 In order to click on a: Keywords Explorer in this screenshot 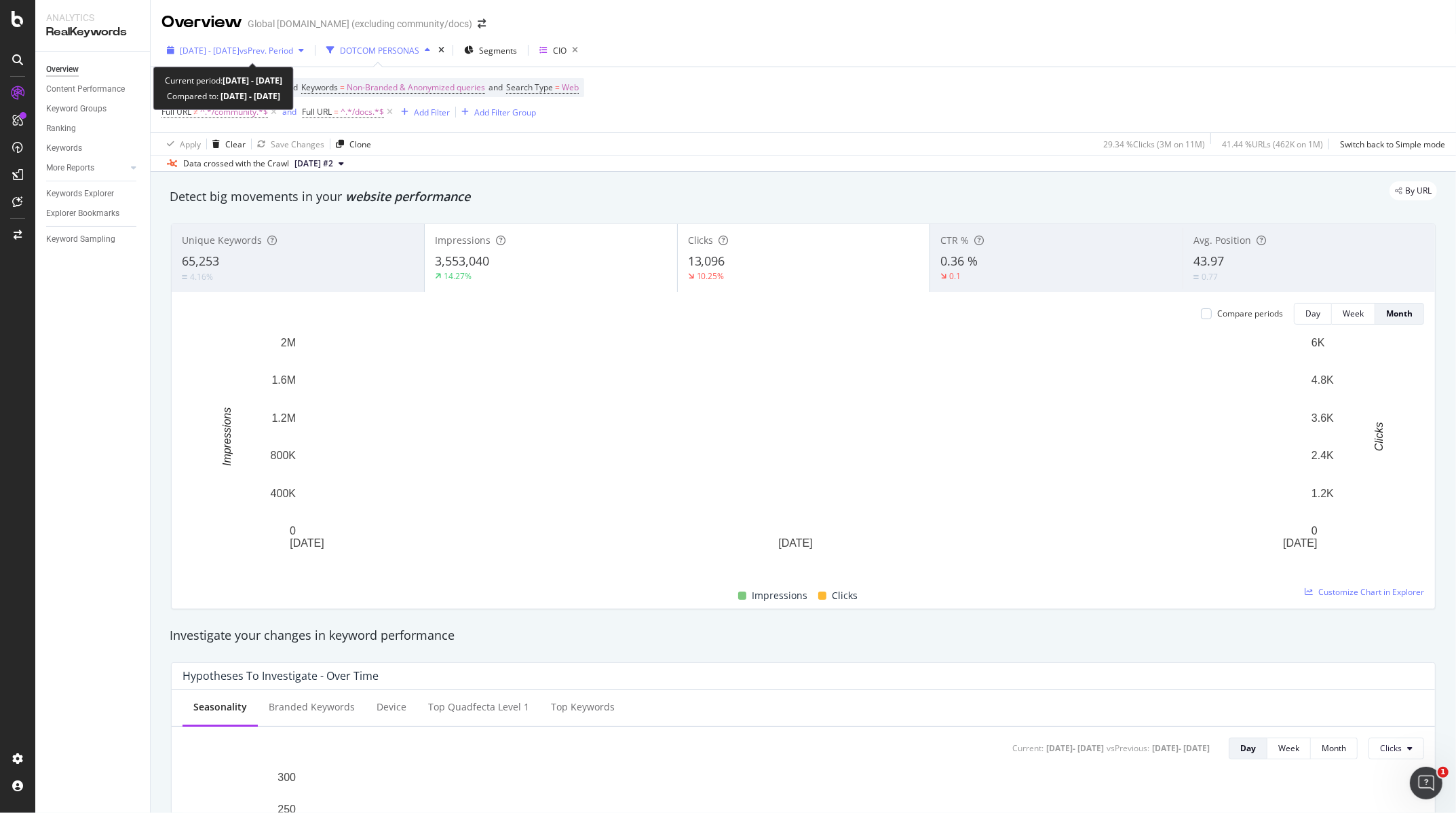, I will do `click(93, 193)`.